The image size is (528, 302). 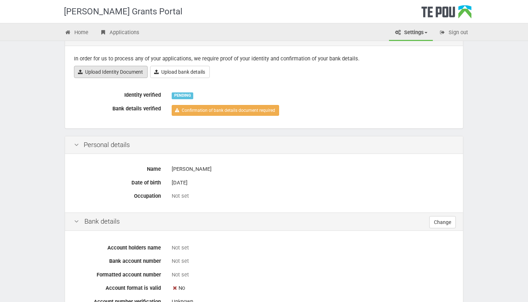 I want to click on label: Bank account number, so click(x=117, y=260).